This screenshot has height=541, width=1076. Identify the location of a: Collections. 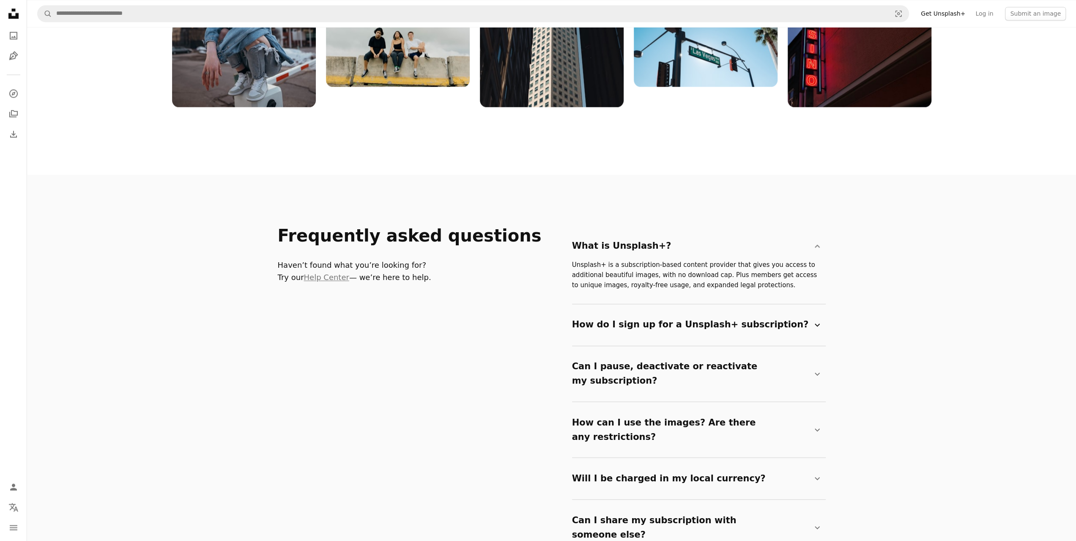
(14, 114).